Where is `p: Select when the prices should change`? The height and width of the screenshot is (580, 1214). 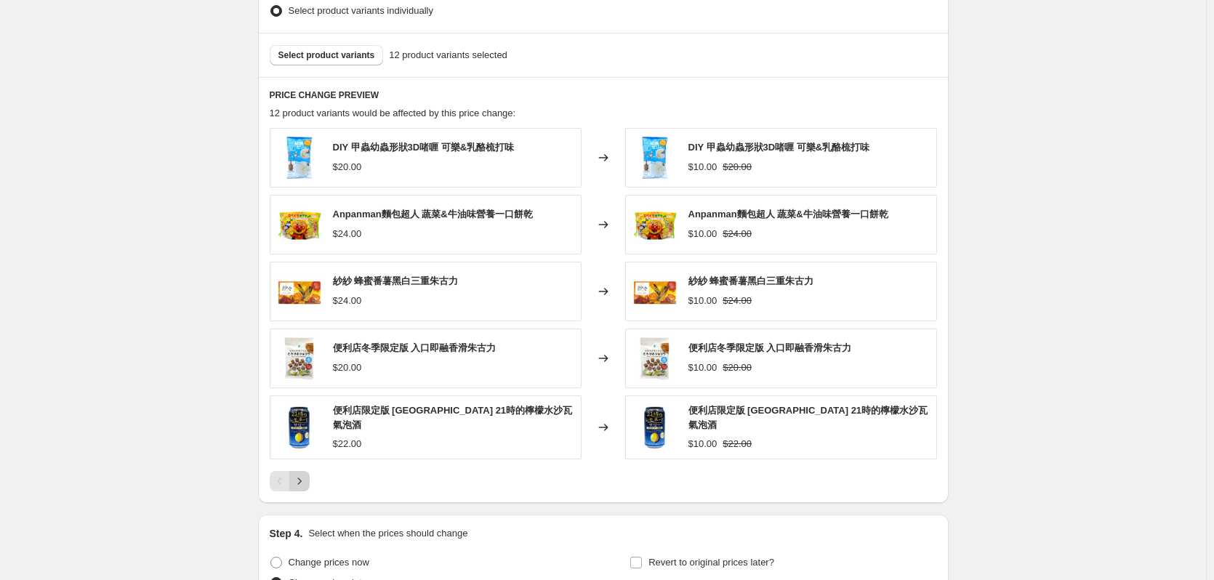
p: Select when the prices should change is located at coordinates (387, 533).